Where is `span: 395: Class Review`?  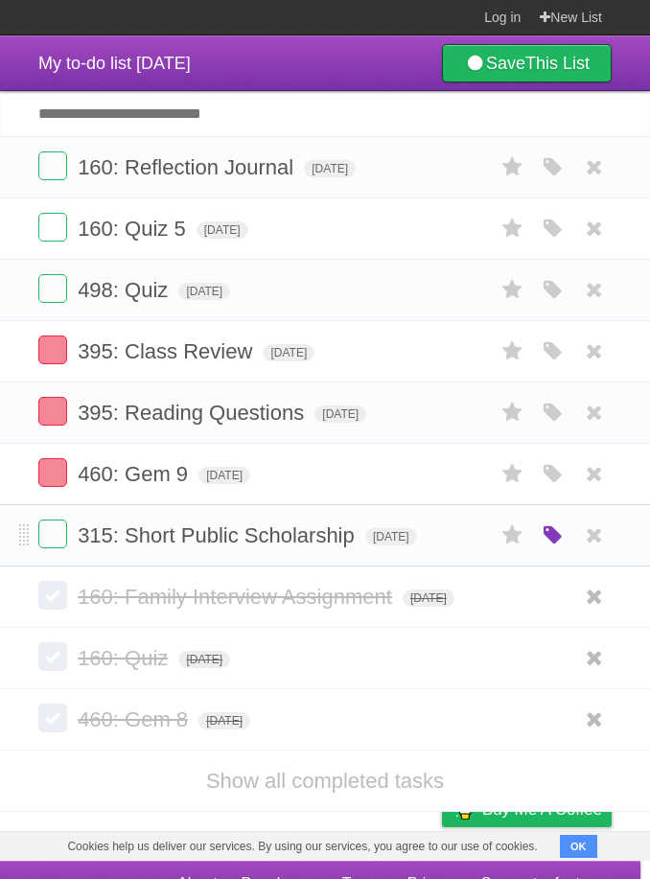 span: 395: Class Review is located at coordinates (167, 351).